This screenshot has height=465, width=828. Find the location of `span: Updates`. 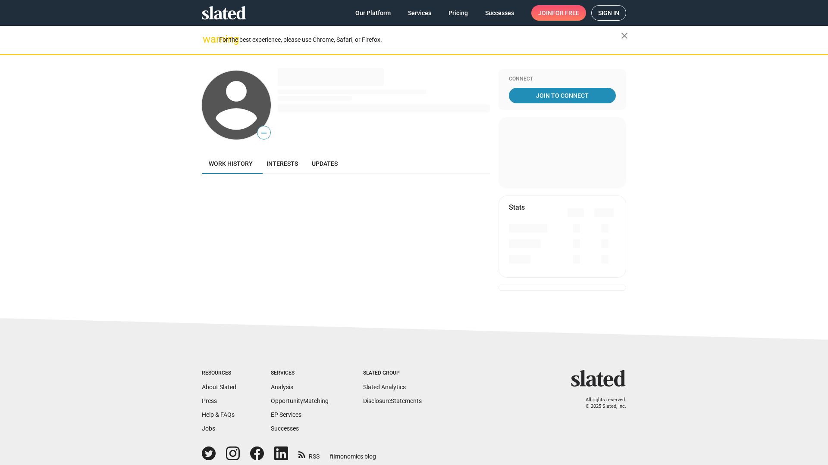

span: Updates is located at coordinates (325, 164).